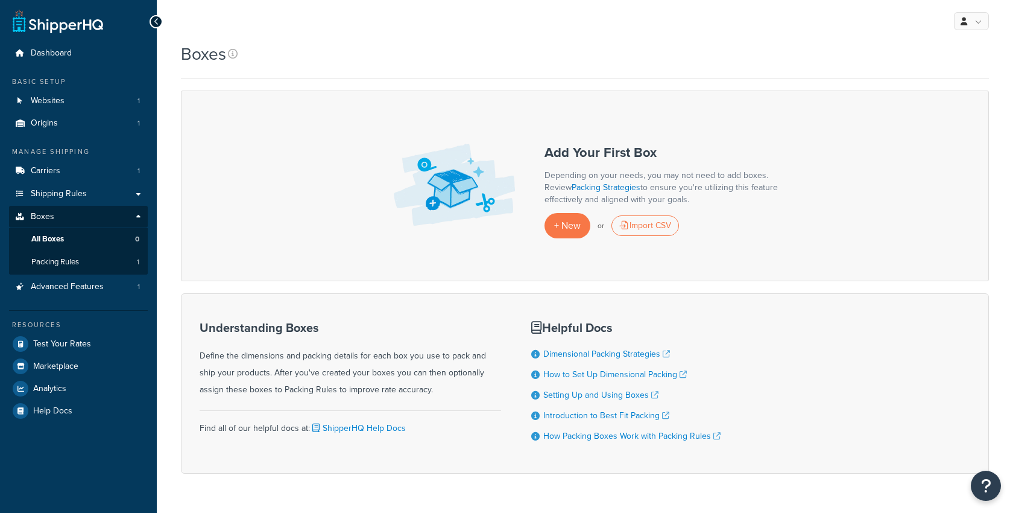 The height and width of the screenshot is (513, 1013). Describe the element at coordinates (606, 187) in the screenshot. I see `a: Packing Strategies` at that location.